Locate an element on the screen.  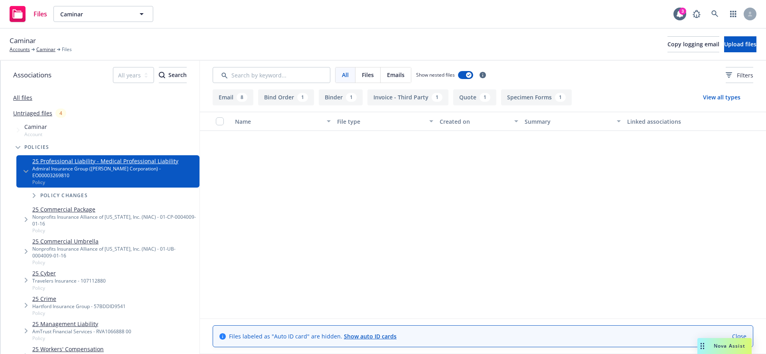
a: Files is located at coordinates (28, 14).